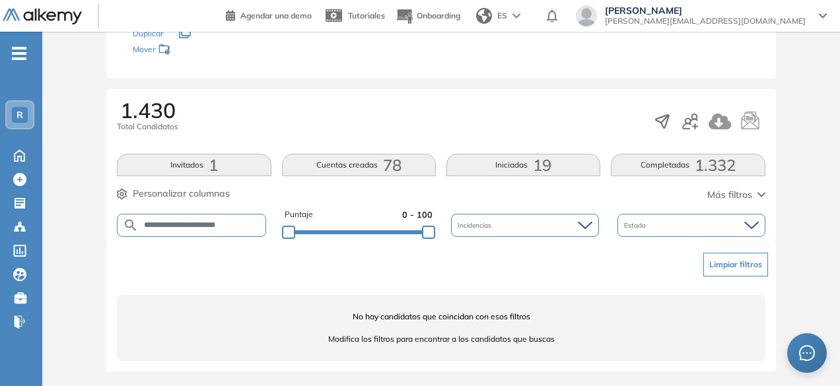  What do you see at coordinates (692, 225) in the screenshot?
I see `div: Estado` at bounding box center [692, 225].